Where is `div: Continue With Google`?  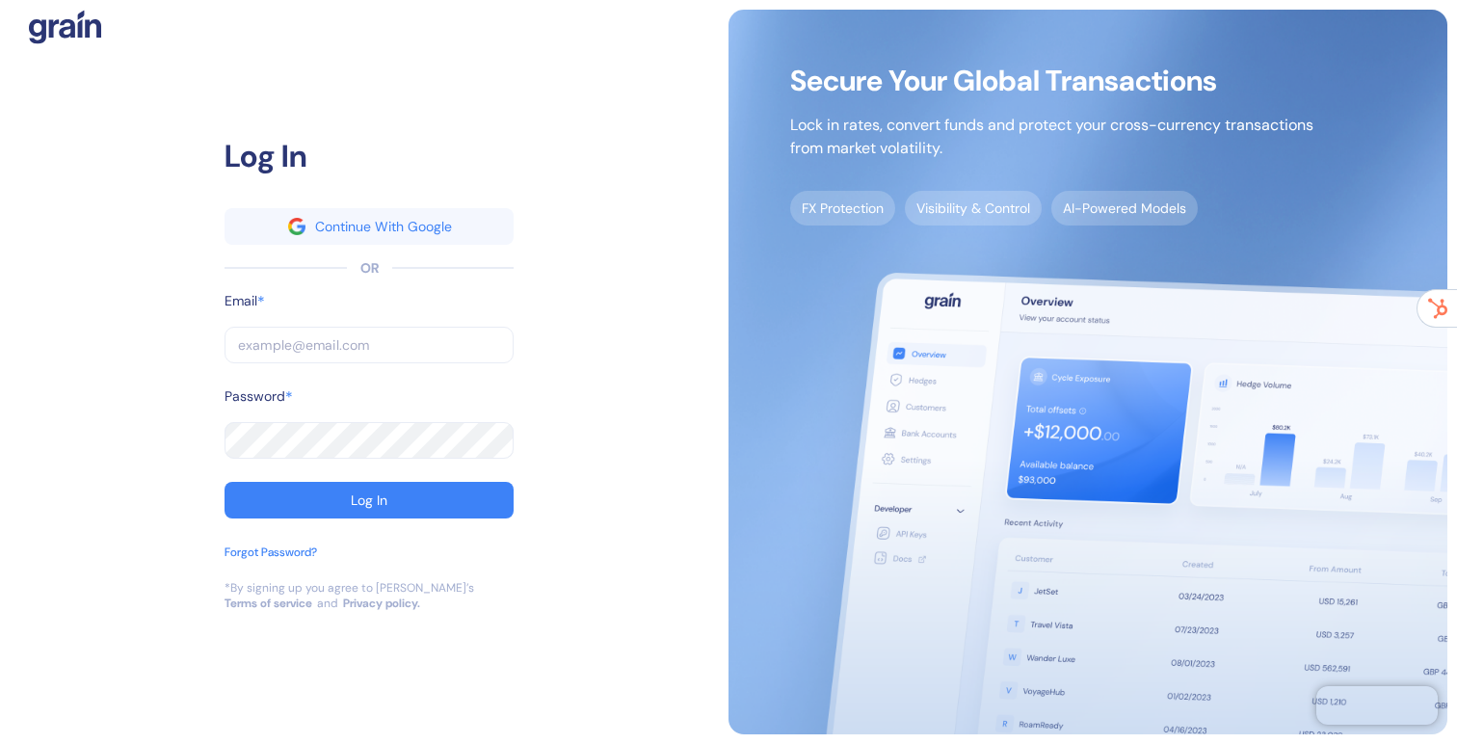
div: Continue With Google is located at coordinates (384, 227).